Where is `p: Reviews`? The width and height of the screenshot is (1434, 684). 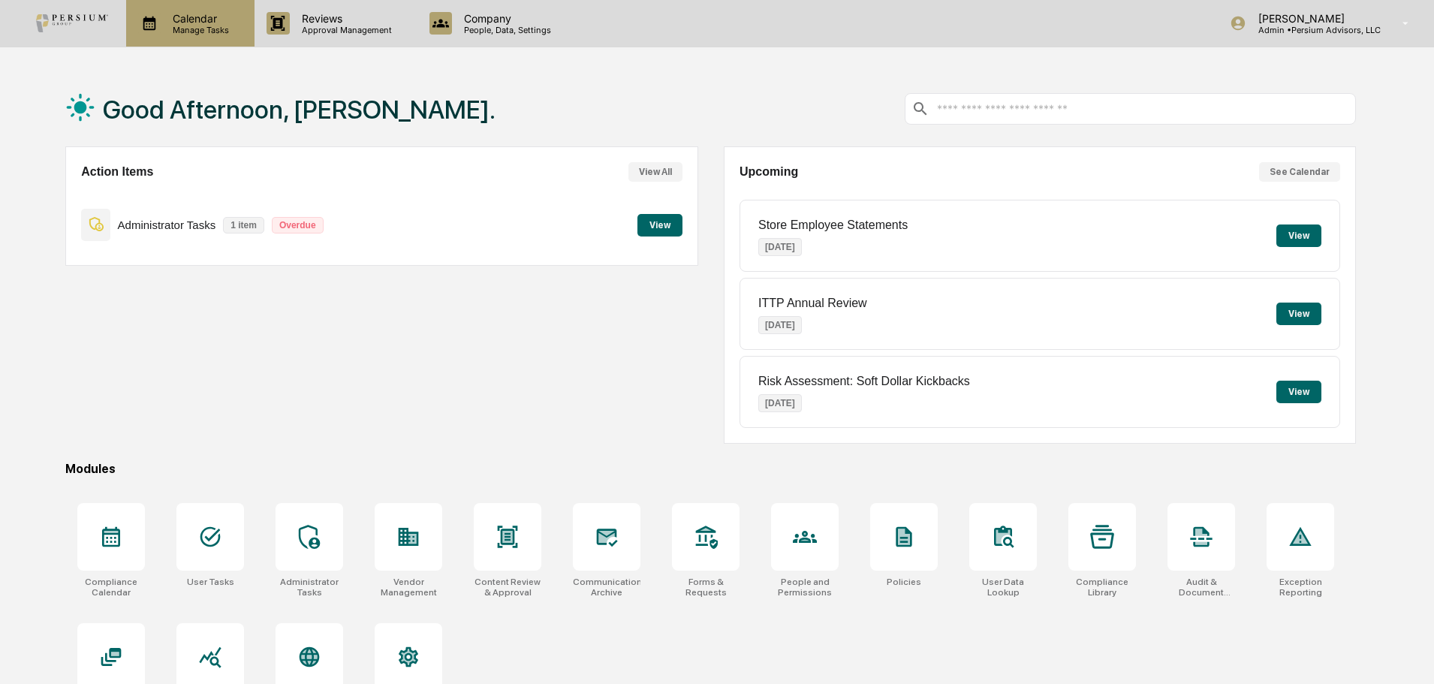
p: Reviews is located at coordinates (345, 18).